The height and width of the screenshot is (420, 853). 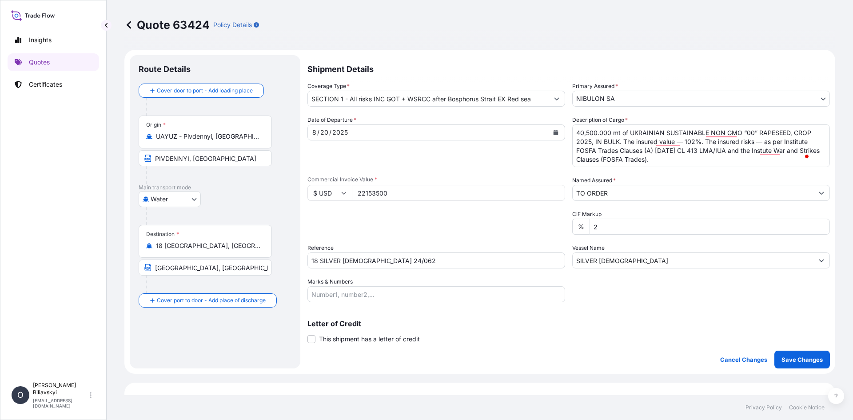 I want to click on input: Enter percentage between 0 and 10%, so click(x=710, y=227).